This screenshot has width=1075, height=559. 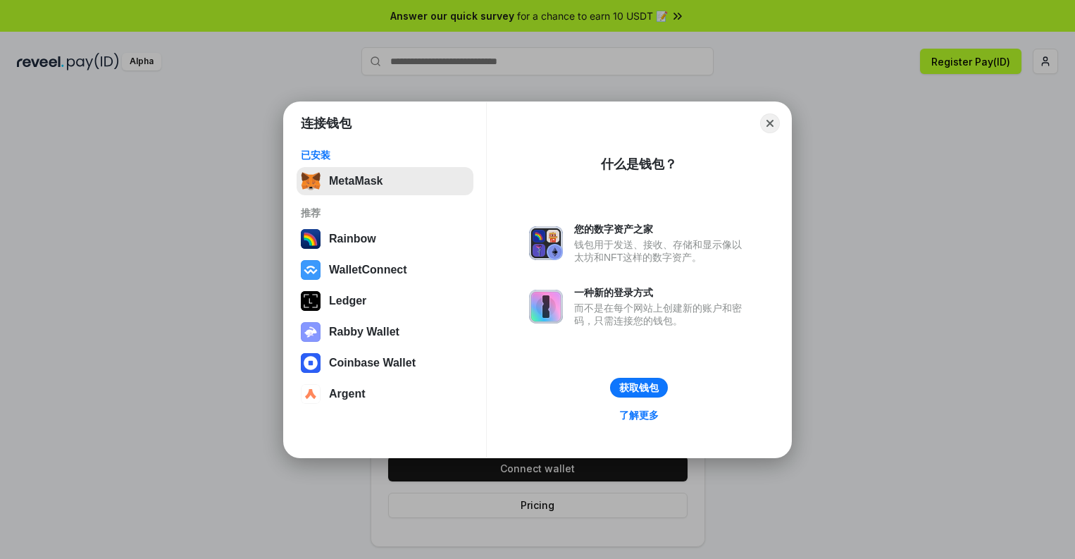 I want to click on button: WalletConnect, so click(x=385, y=270).